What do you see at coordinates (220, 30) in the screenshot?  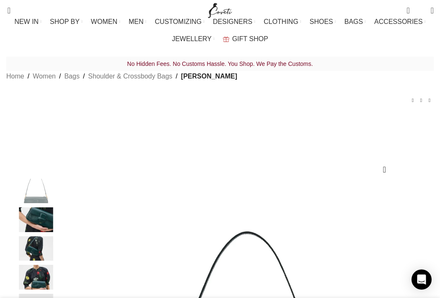 I see `div: Main navigation` at bounding box center [220, 30].